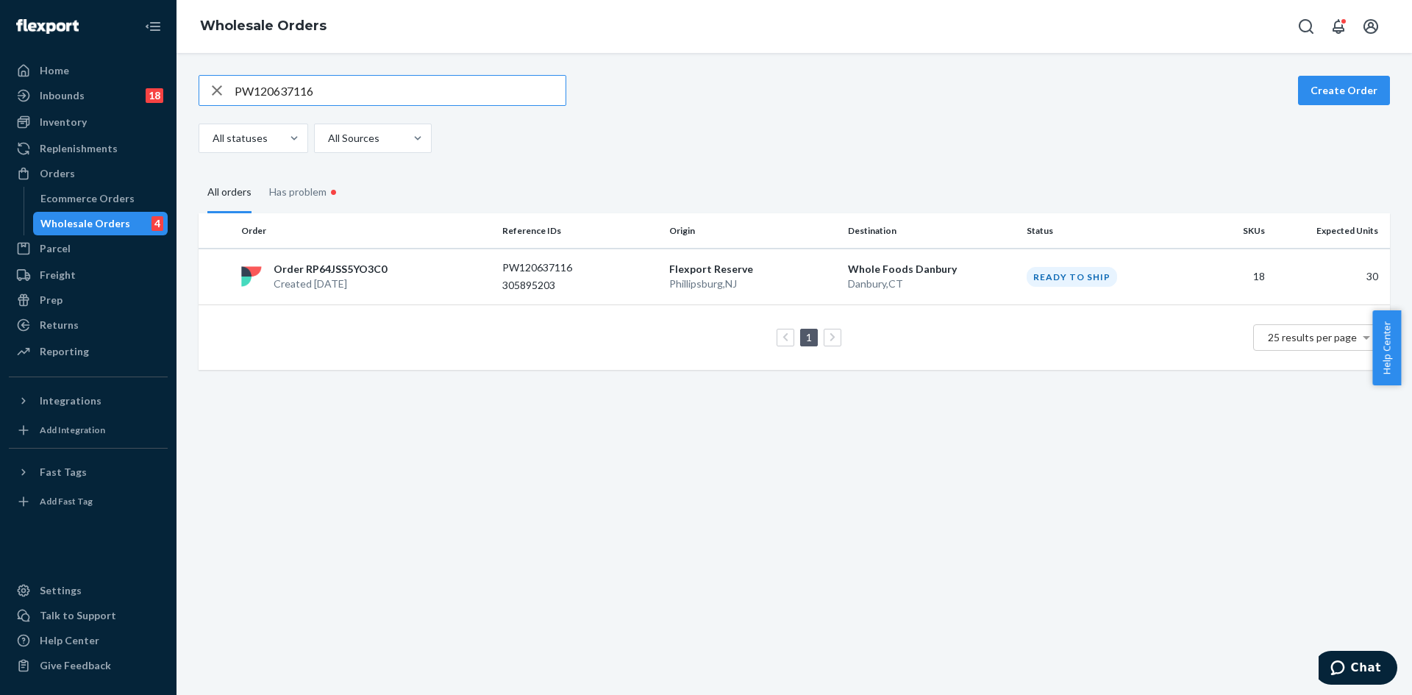 The height and width of the screenshot is (695, 1412). What do you see at coordinates (1312, 337) in the screenshot?
I see `span: 25 results per page` at bounding box center [1312, 337].